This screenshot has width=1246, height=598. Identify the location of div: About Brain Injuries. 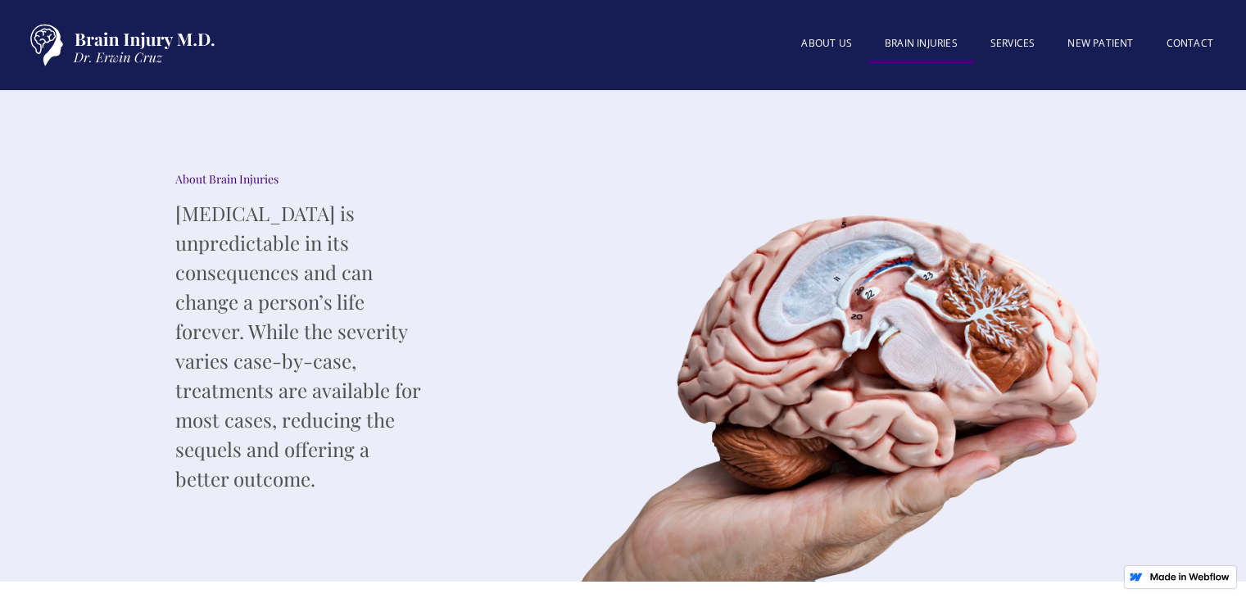
(298, 179).